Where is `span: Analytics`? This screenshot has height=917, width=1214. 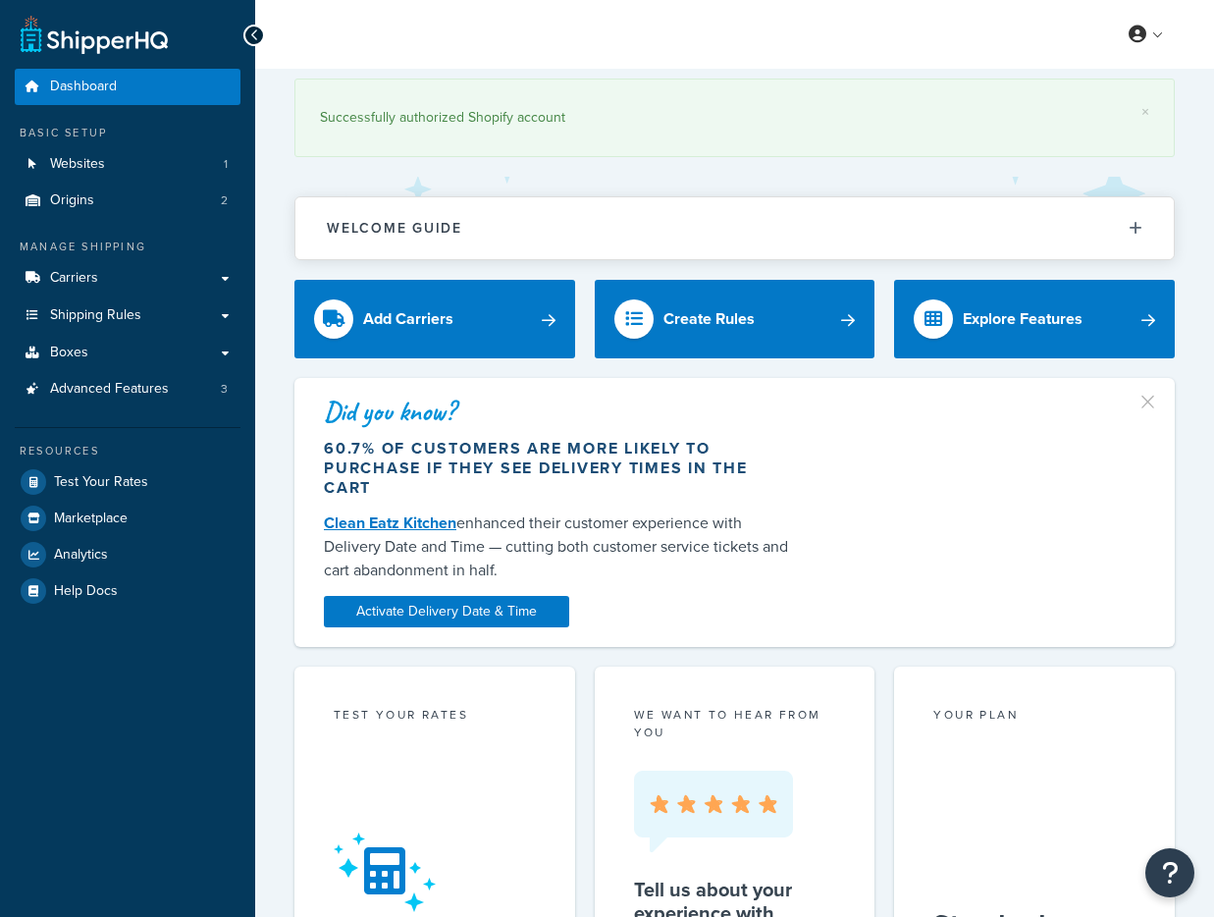
span: Analytics is located at coordinates (80, 555).